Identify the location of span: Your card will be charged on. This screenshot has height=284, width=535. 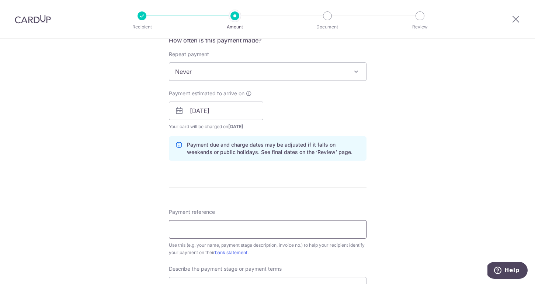
(216, 126).